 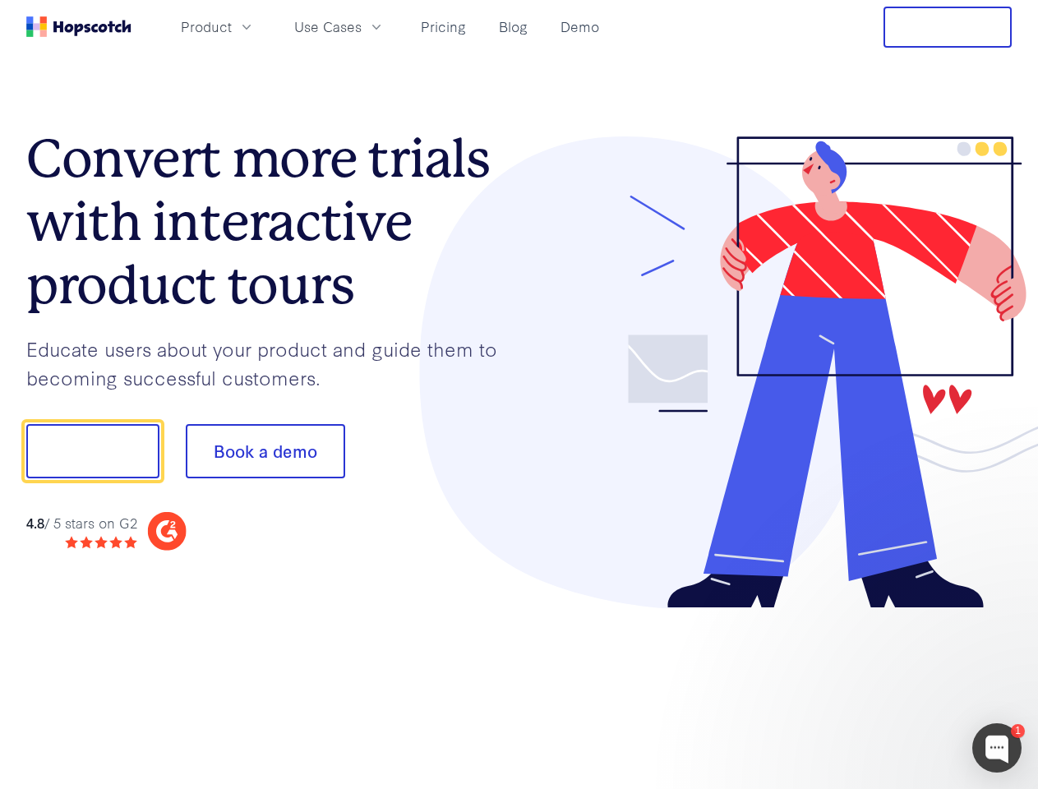 What do you see at coordinates (443, 26) in the screenshot?
I see `a: Pricing` at bounding box center [443, 26].